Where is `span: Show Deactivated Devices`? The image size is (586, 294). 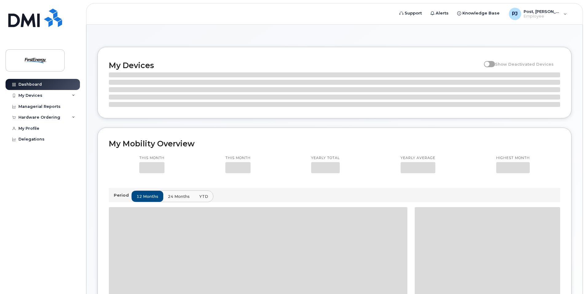
span: Show Deactivated Devices is located at coordinates (525, 64).